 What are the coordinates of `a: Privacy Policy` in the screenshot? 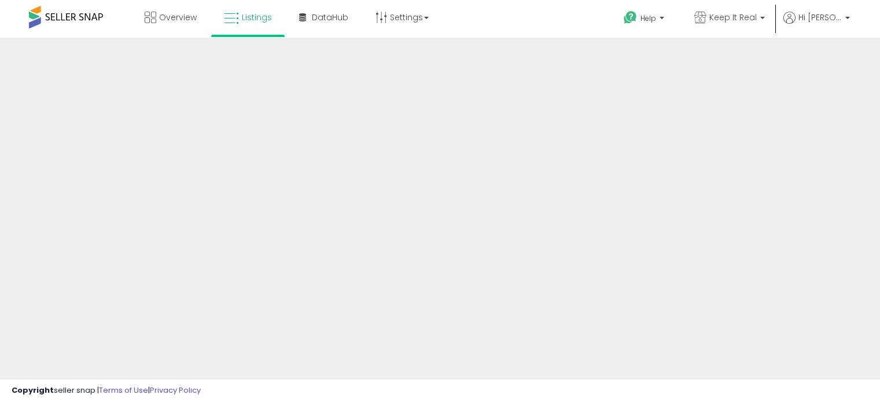 It's located at (175, 390).